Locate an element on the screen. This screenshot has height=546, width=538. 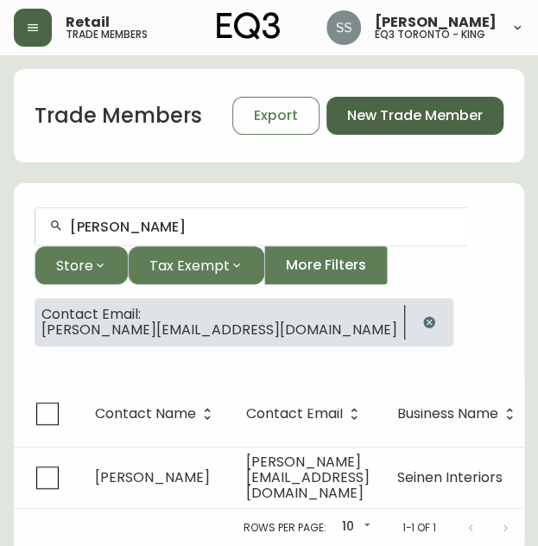
p: 1-1 of 1 is located at coordinates (419, 528).